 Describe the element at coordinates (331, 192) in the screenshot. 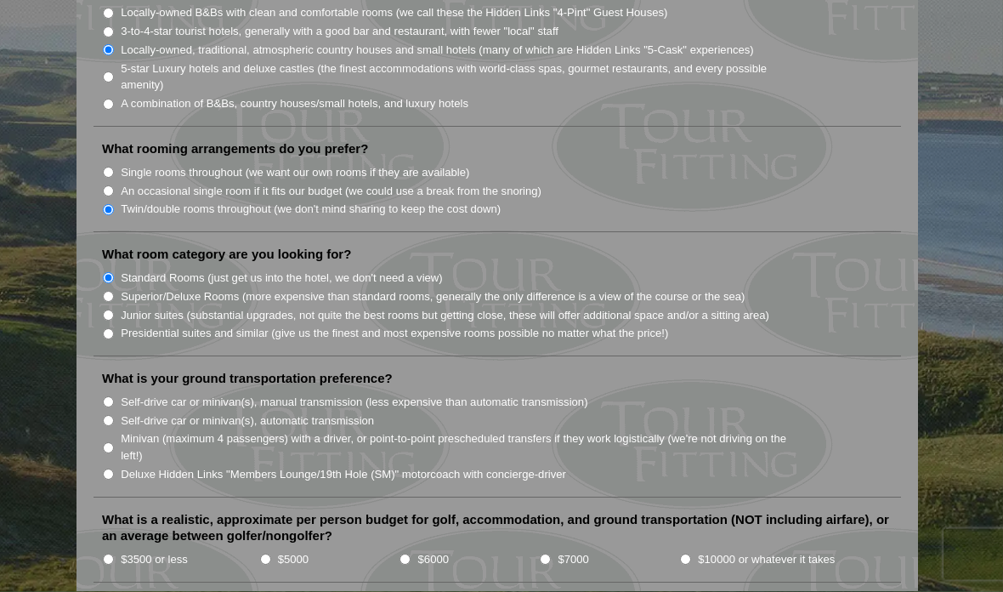

I see `label: An occasional single room if it fits our budget (we could use a break from the snoring)` at that location.